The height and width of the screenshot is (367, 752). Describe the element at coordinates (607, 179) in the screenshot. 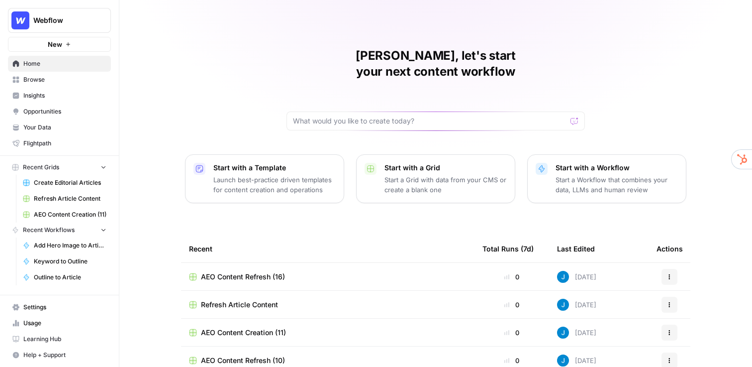

I see `button: Start with a WorkflowStart a Workflow that combines your data, LLMs and human review` at that location.